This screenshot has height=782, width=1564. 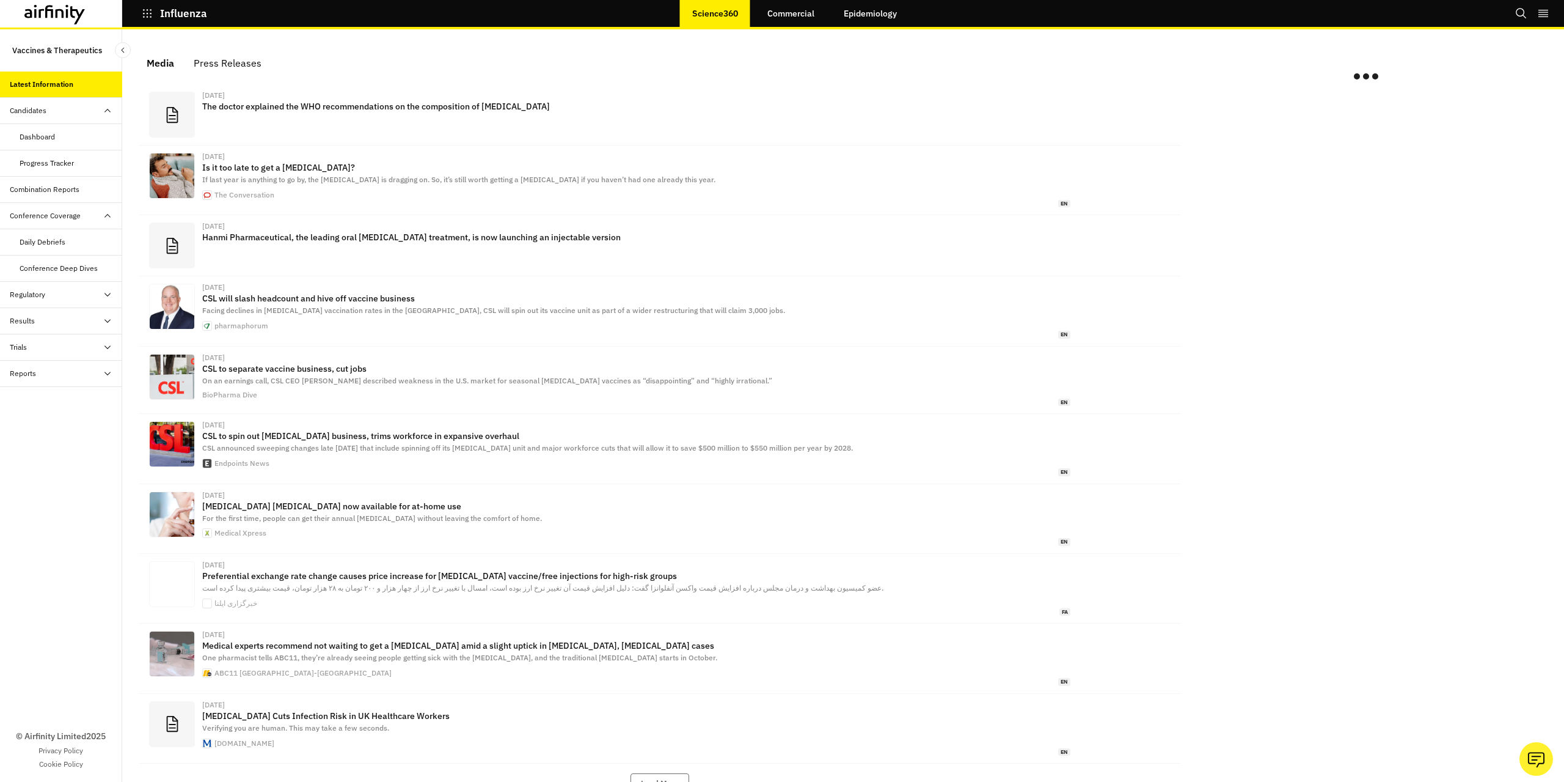 What do you see at coordinates (61, 764) in the screenshot?
I see `a: Cookie Policy` at bounding box center [61, 764].